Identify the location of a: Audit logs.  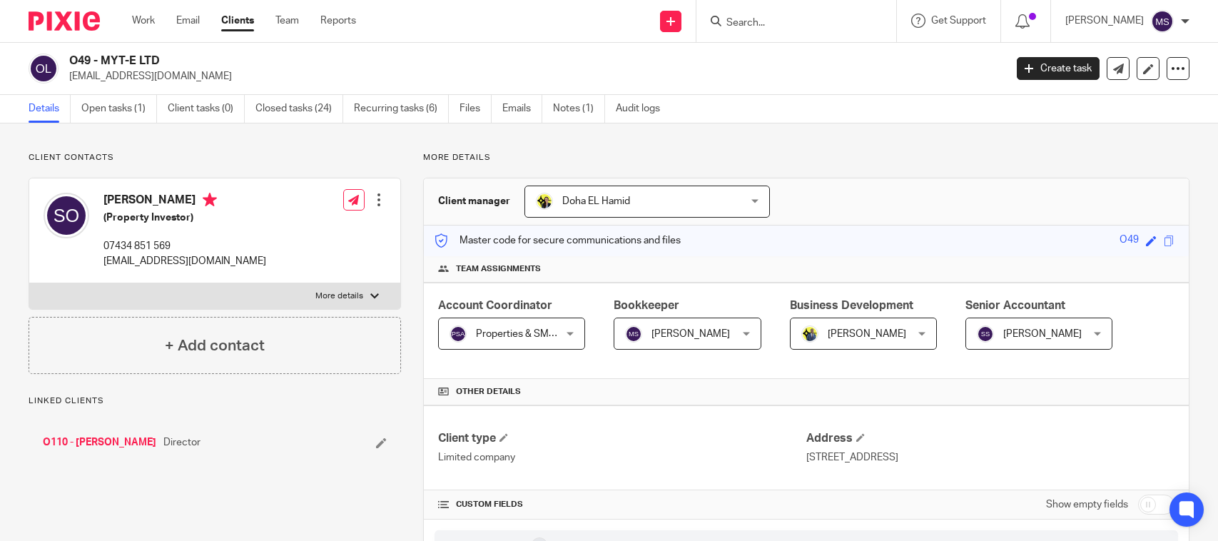
(643, 108).